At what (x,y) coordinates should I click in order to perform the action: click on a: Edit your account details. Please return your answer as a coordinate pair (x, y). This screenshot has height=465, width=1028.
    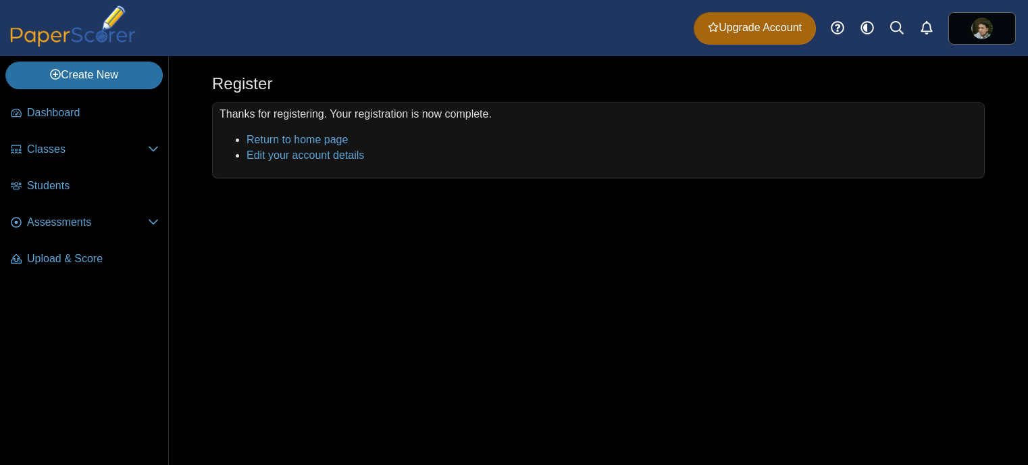
    Looking at the image, I should click on (305, 155).